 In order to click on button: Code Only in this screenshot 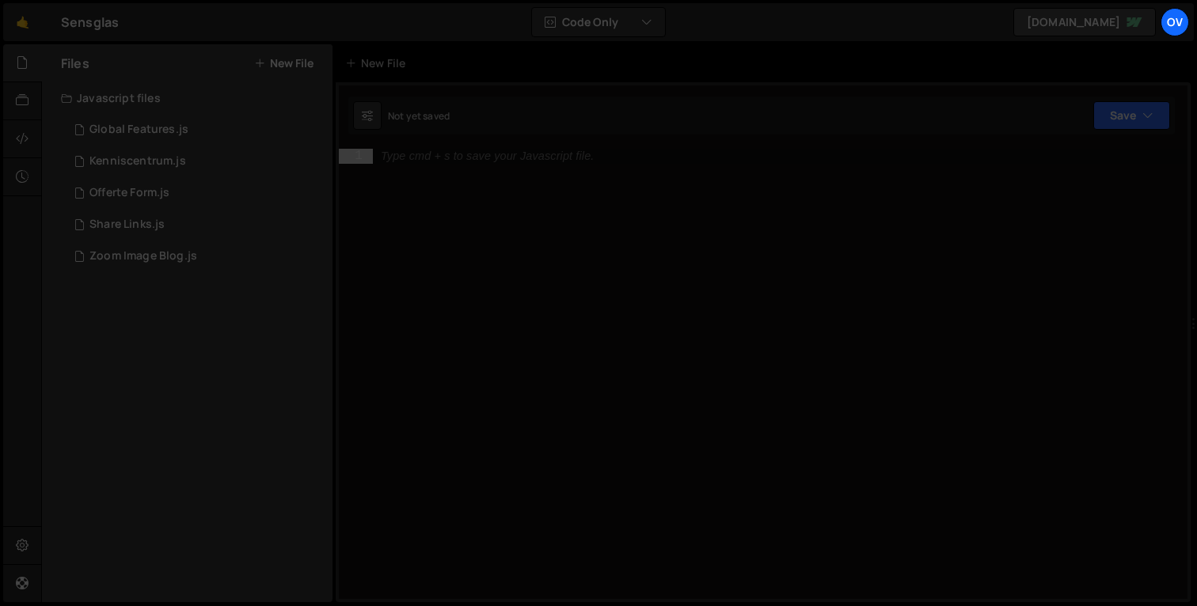, I will do `click(598, 22)`.